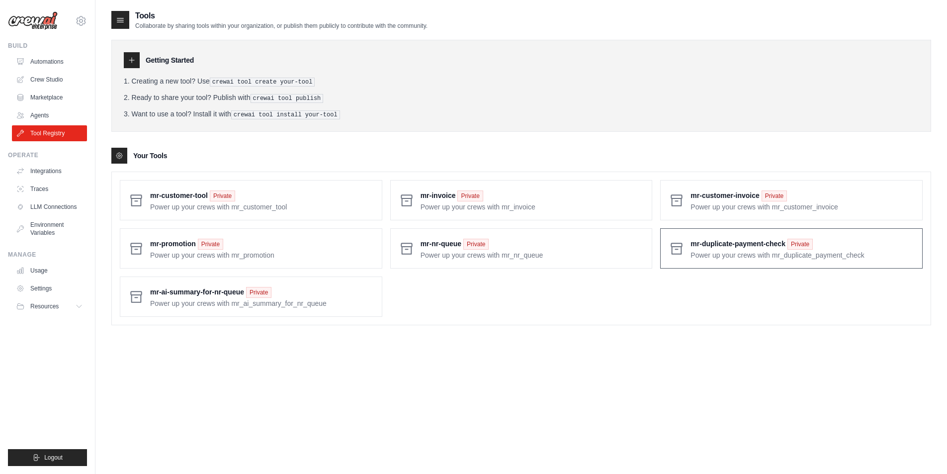  Describe the element at coordinates (262, 200) in the screenshot. I see `a: mr-customer-tool Private Power up your crews with mr_customer_tool` at that location.